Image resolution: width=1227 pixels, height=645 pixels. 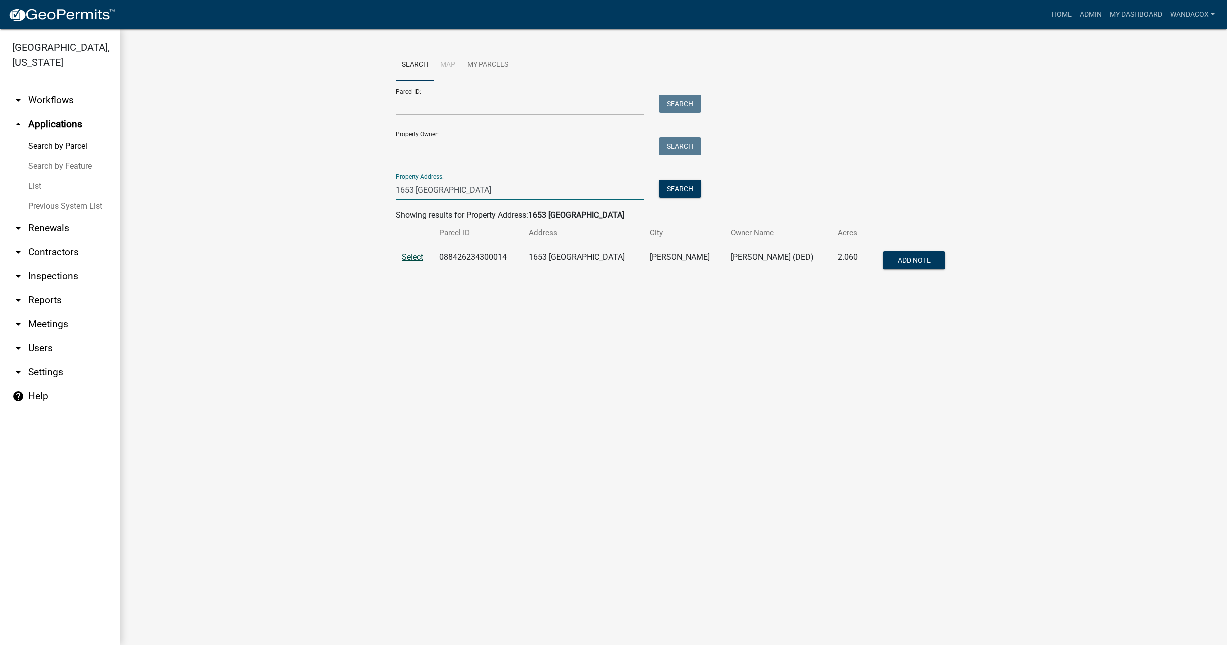 I want to click on th: Parcel ID, so click(x=478, y=233).